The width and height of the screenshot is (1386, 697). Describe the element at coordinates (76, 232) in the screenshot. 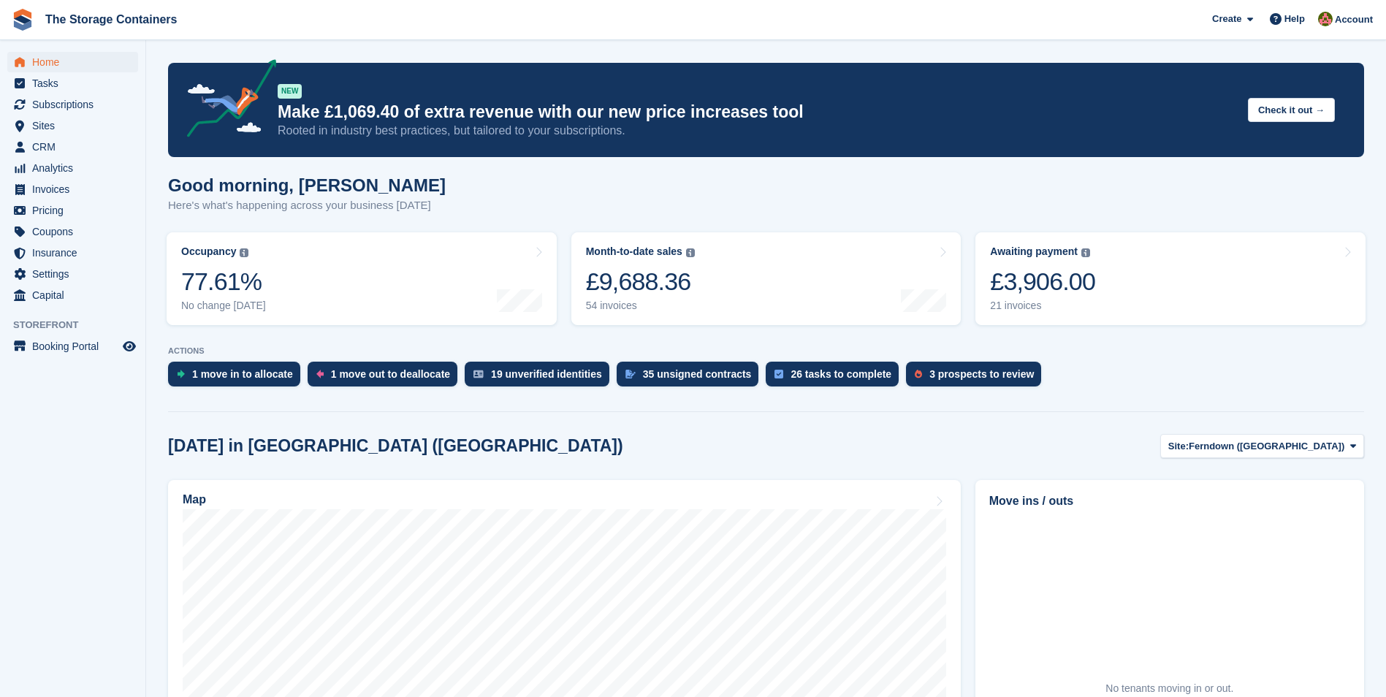

I see `span: Coupons` at that location.